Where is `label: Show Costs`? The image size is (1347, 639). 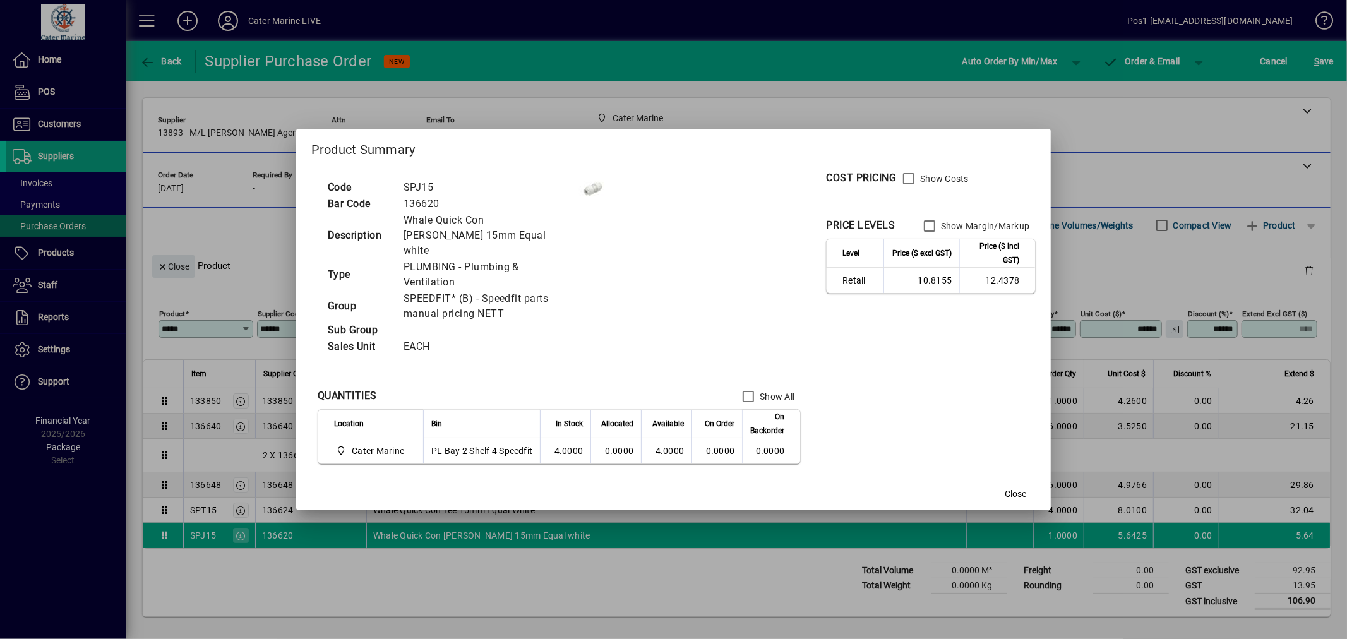 label: Show Costs is located at coordinates (943, 179).